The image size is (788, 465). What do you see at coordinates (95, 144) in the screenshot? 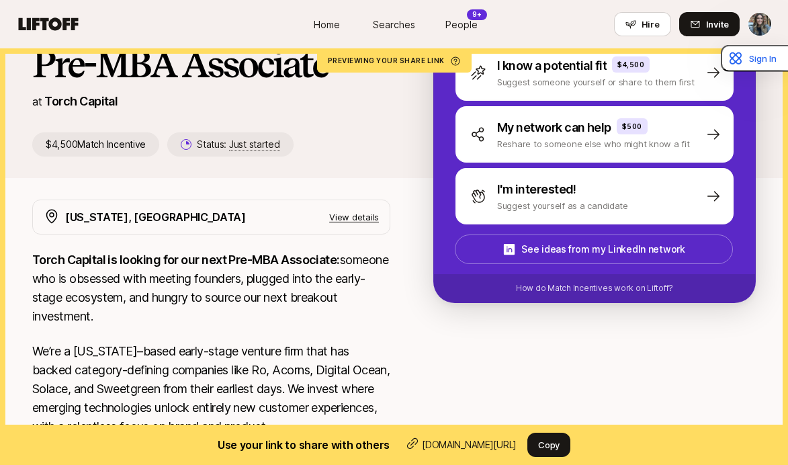
I see `p: $4,500 Match Incentive` at bounding box center [95, 144].